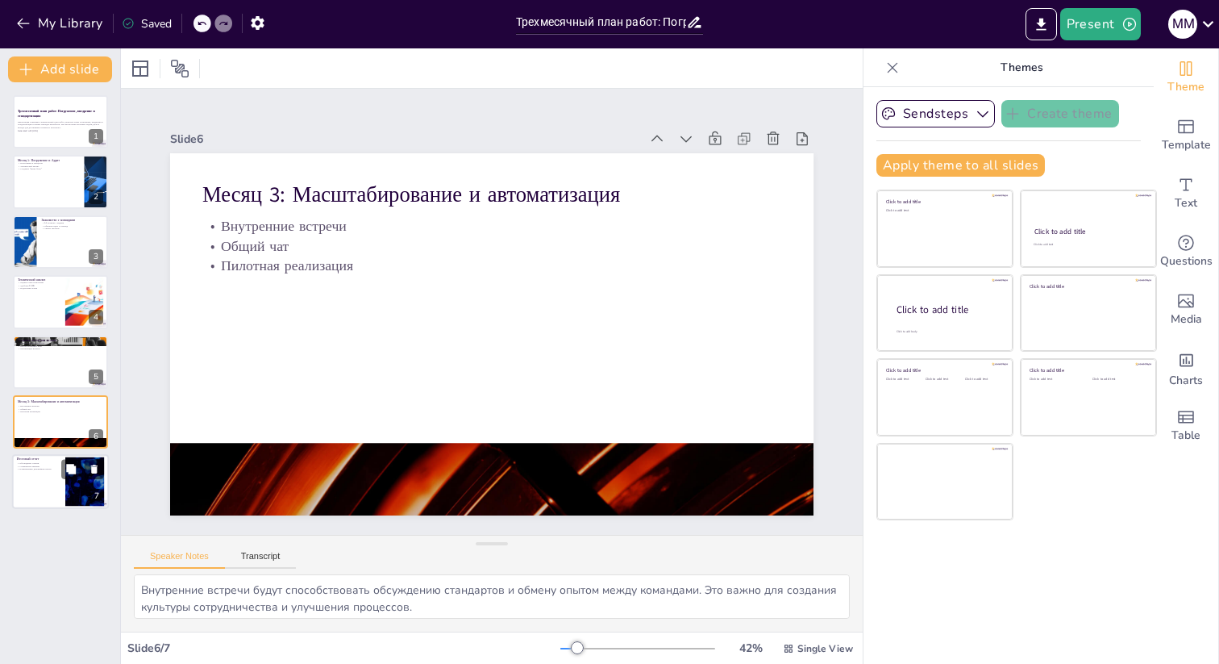 This screenshot has width=1219, height=664. What do you see at coordinates (960, 165) in the screenshot?
I see `button: Apply theme to all slides` at bounding box center [960, 165].